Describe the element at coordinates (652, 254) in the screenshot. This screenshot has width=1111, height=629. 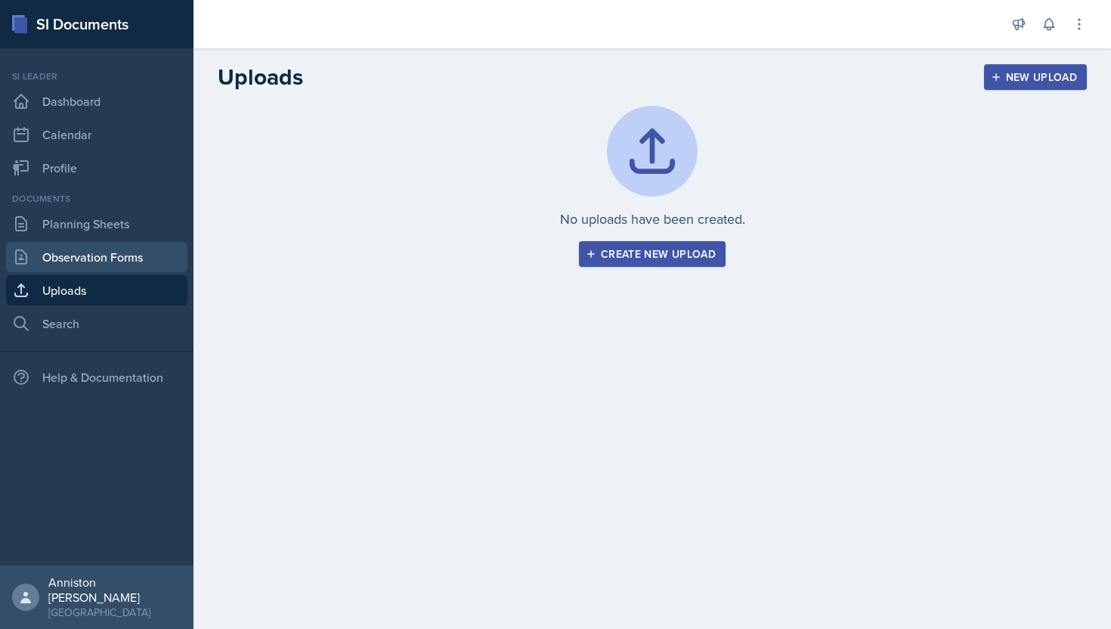
I see `button: Create new upload` at that location.